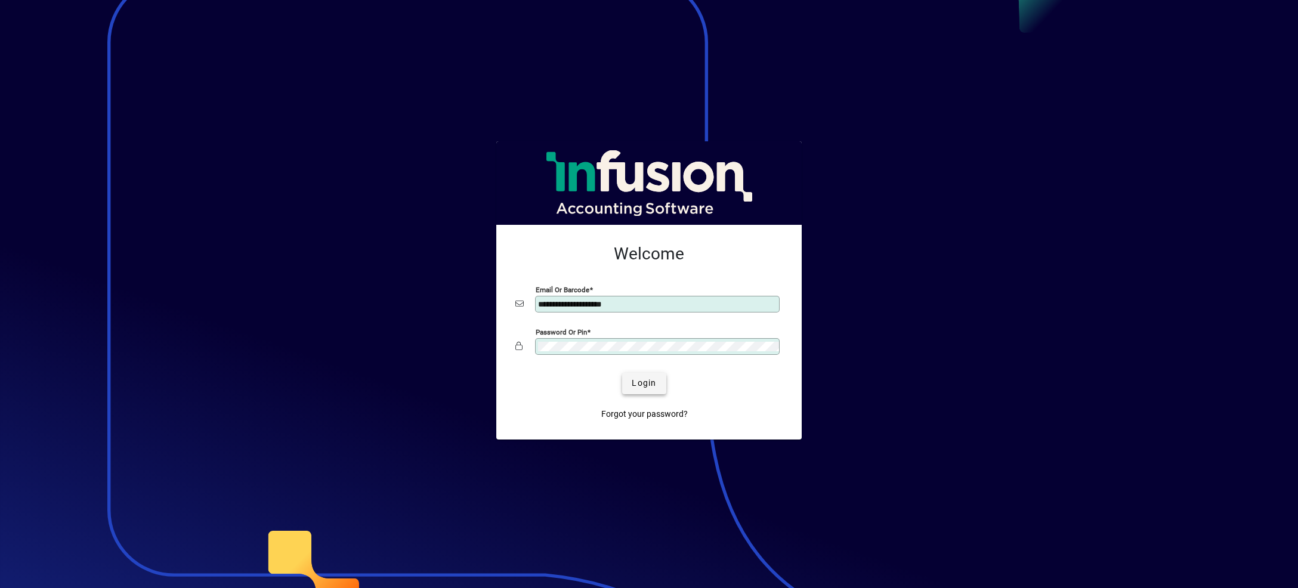 The height and width of the screenshot is (588, 1298). I want to click on h2: Welcome, so click(649, 254).